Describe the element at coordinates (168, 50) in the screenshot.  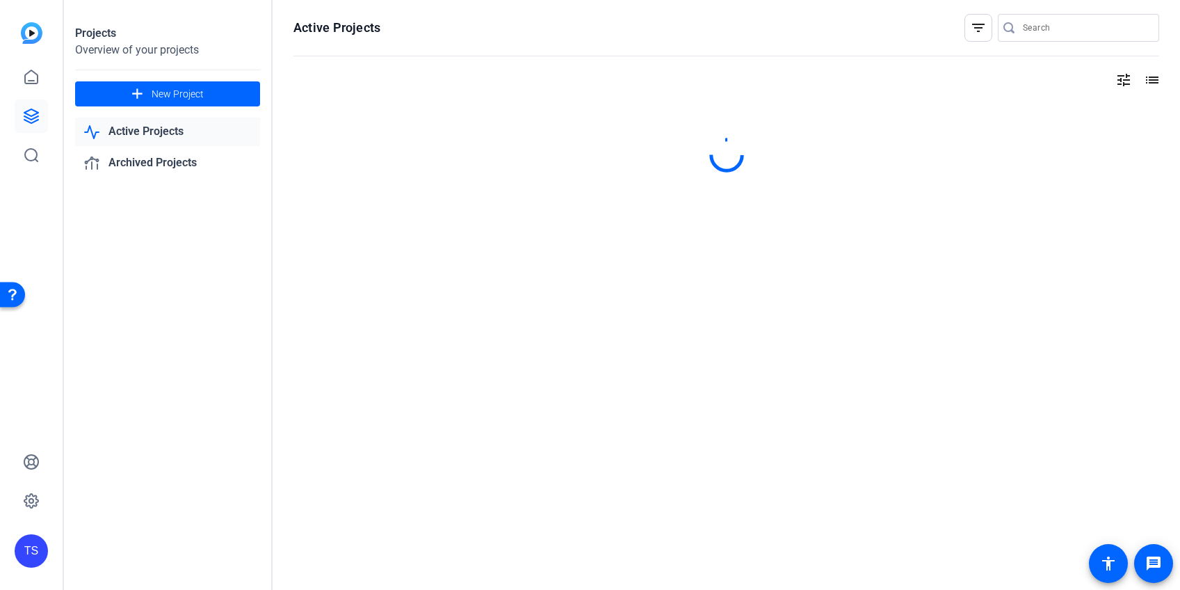
I see `div: Overview of your projects` at that location.